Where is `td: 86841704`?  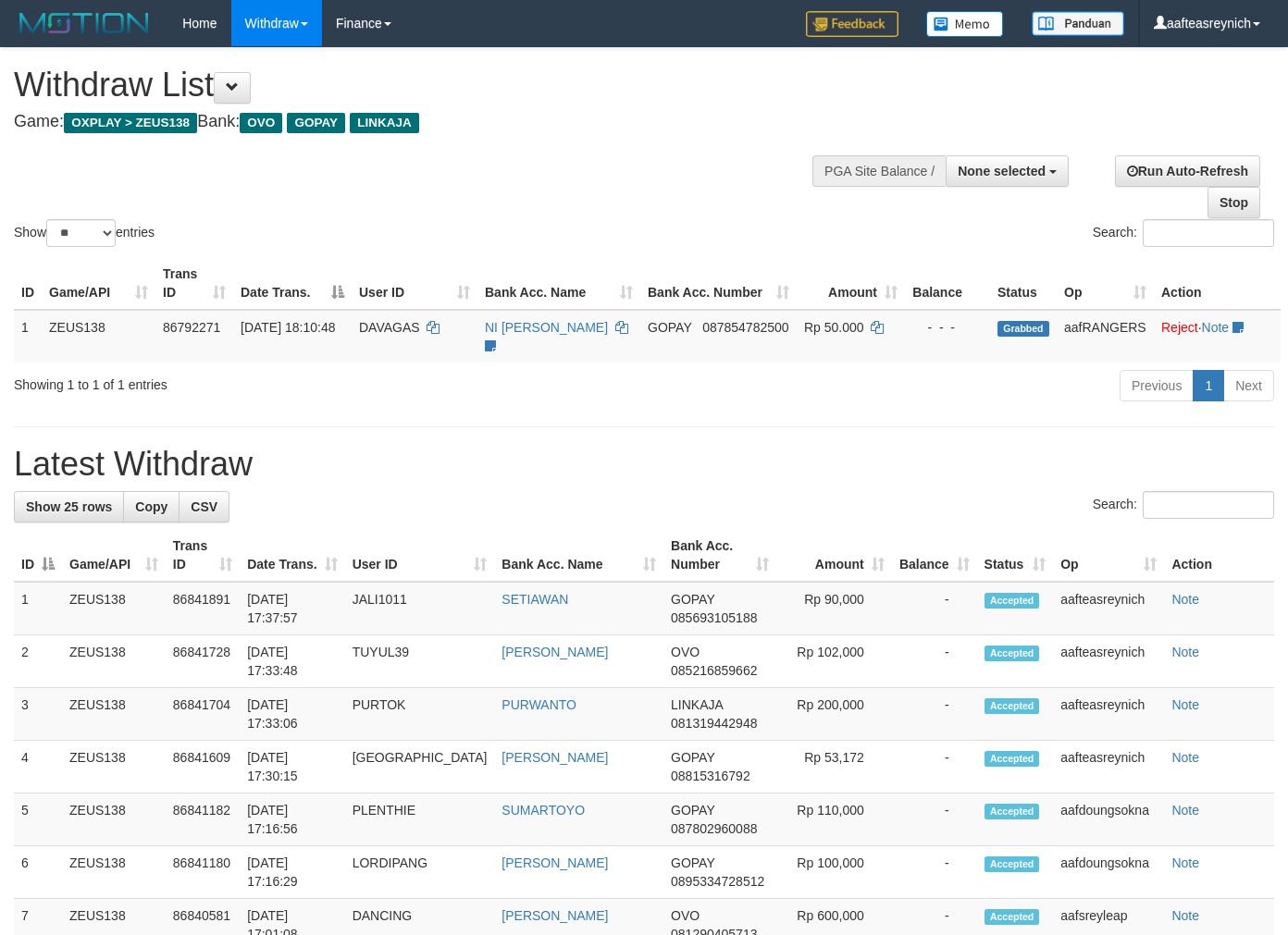
td: 86841704 is located at coordinates (203, 714).